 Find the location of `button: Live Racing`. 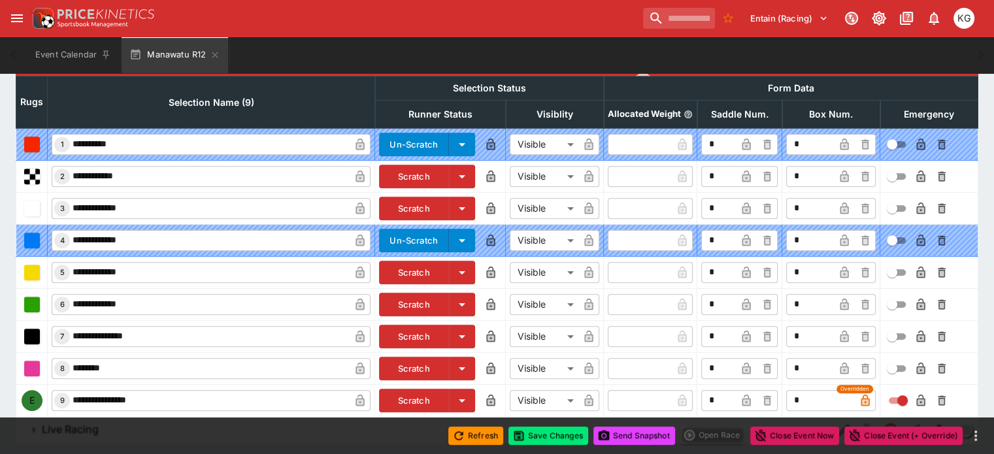

button: Live Racing is located at coordinates (423, 430).